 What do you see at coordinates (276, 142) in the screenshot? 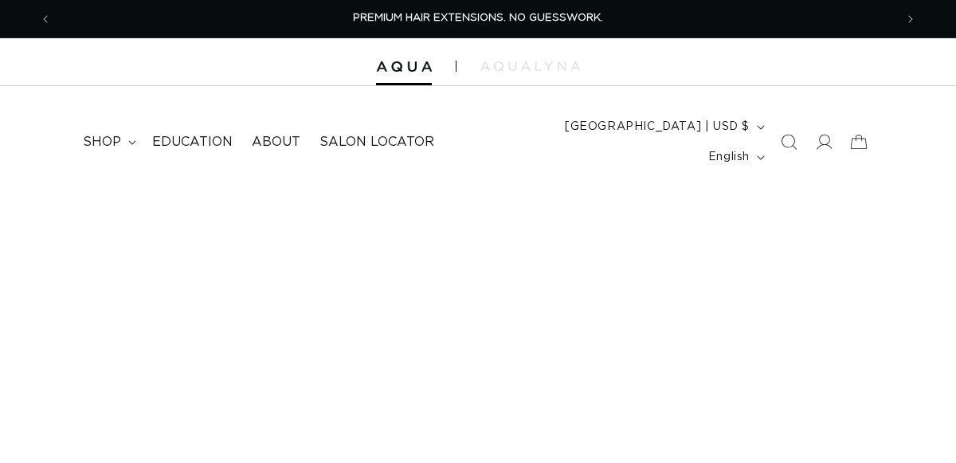
I see `span: About` at bounding box center [276, 142].